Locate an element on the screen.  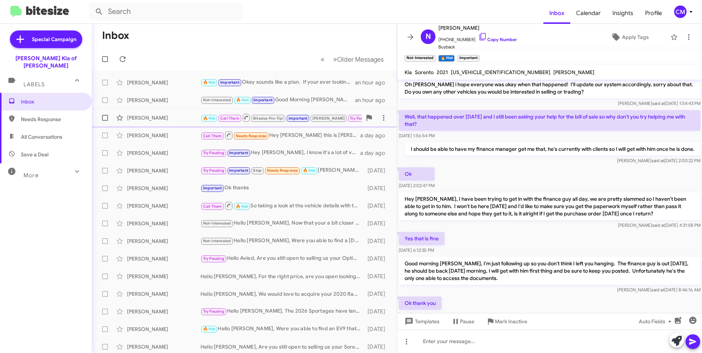
span: Pause is located at coordinates (467, 322).